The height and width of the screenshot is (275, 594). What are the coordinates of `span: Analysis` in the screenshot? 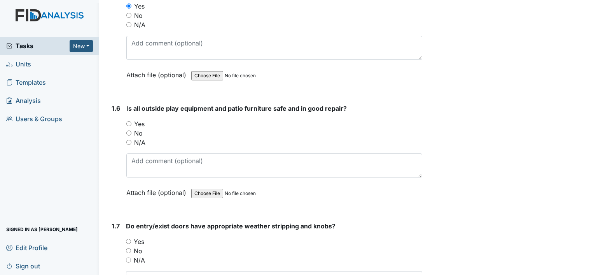 It's located at (23, 101).